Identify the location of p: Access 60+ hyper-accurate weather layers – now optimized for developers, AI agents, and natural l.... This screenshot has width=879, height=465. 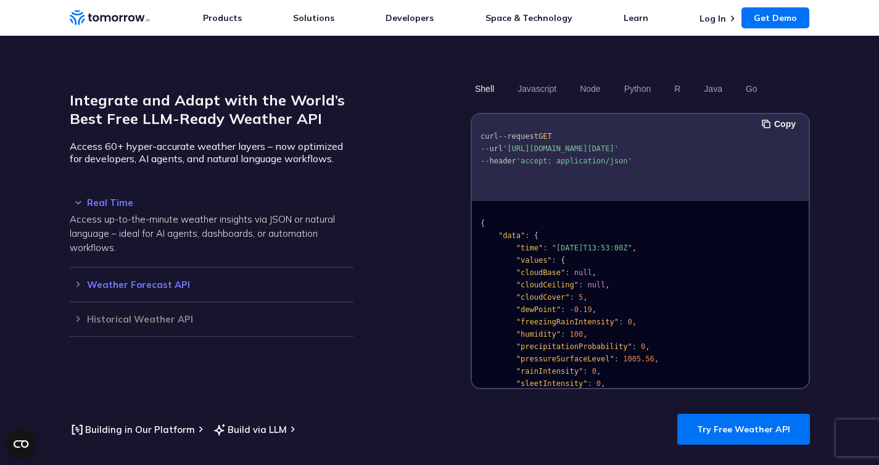
(212, 152).